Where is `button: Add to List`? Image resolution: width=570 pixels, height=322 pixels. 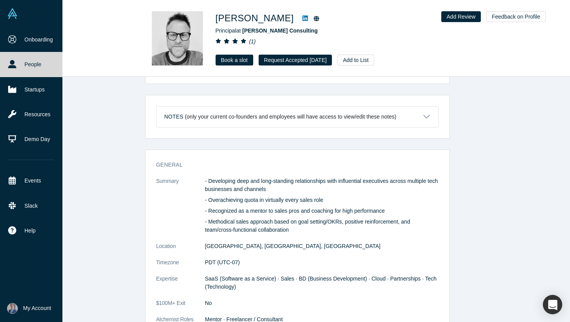 button: Add to List is located at coordinates (356, 60).